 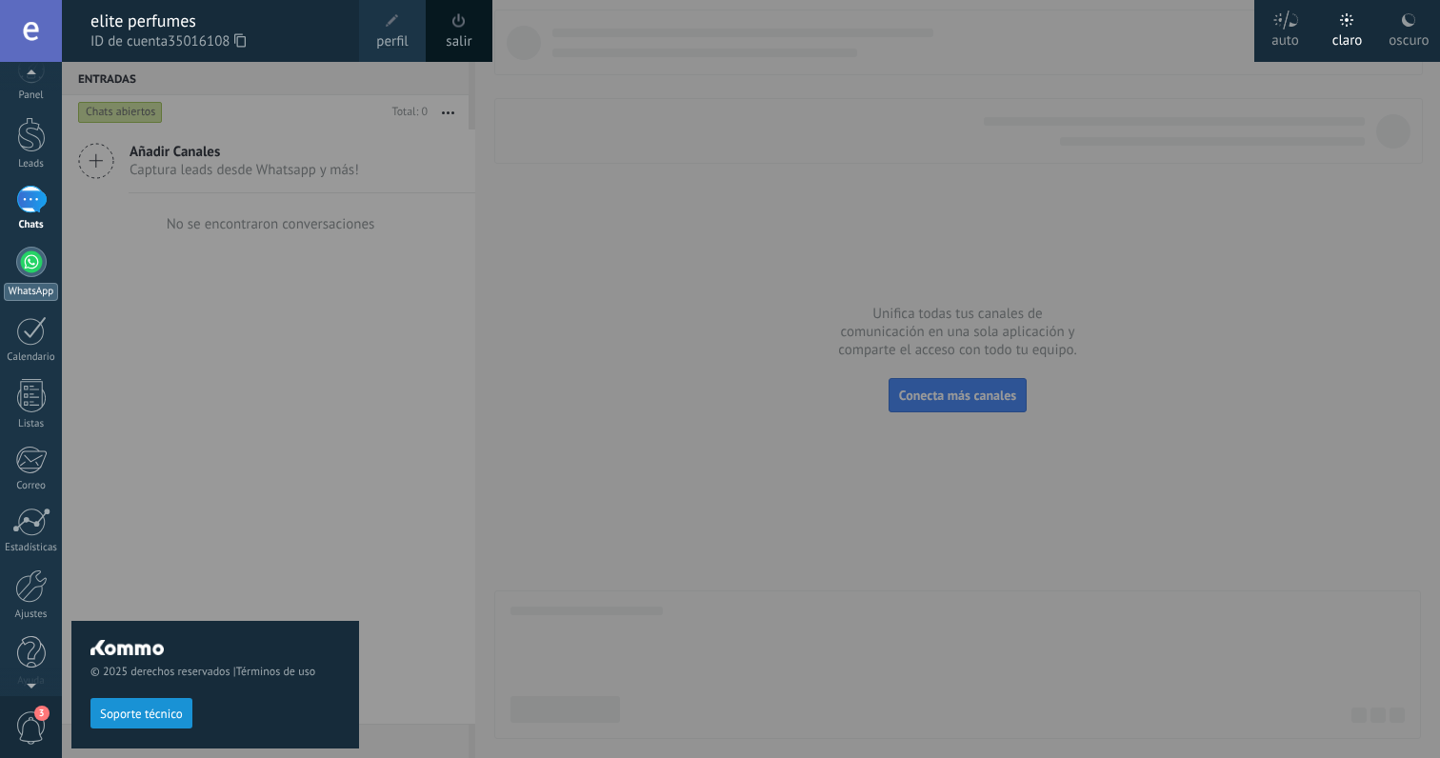 I want to click on span: © 2025 derechos reservados |, so click(x=215, y=672).